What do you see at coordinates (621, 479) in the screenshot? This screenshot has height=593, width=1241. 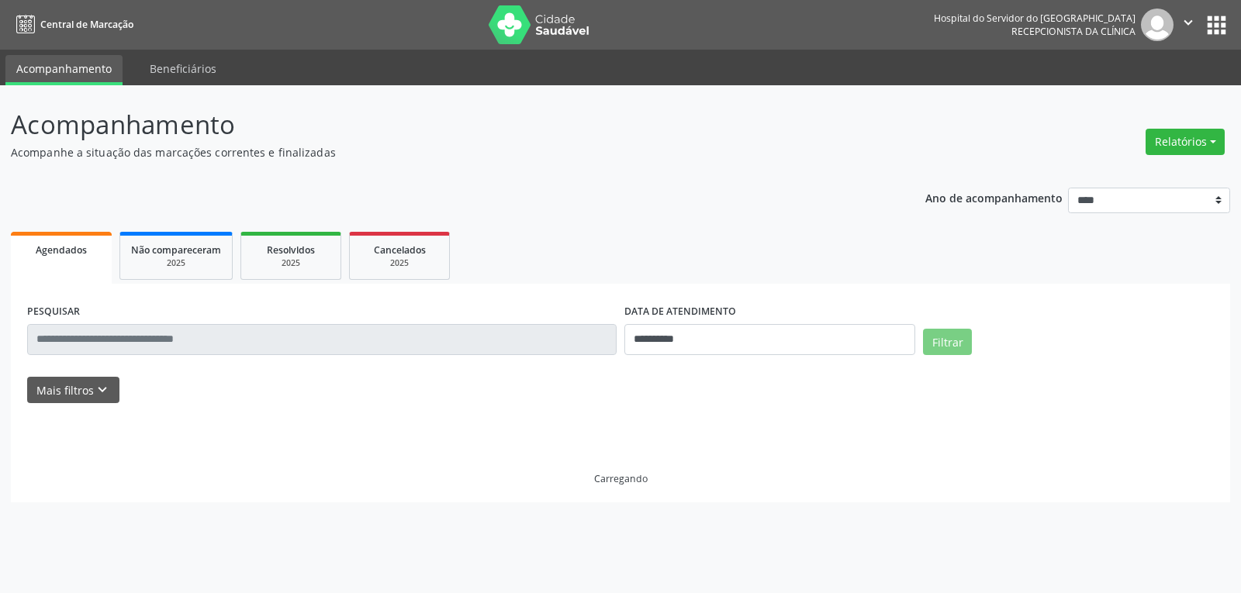 I see `div: Carregando` at bounding box center [621, 479].